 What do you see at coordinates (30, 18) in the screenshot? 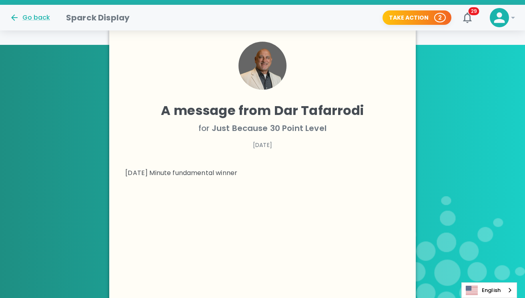
I see `button: Go back` at bounding box center [30, 18].